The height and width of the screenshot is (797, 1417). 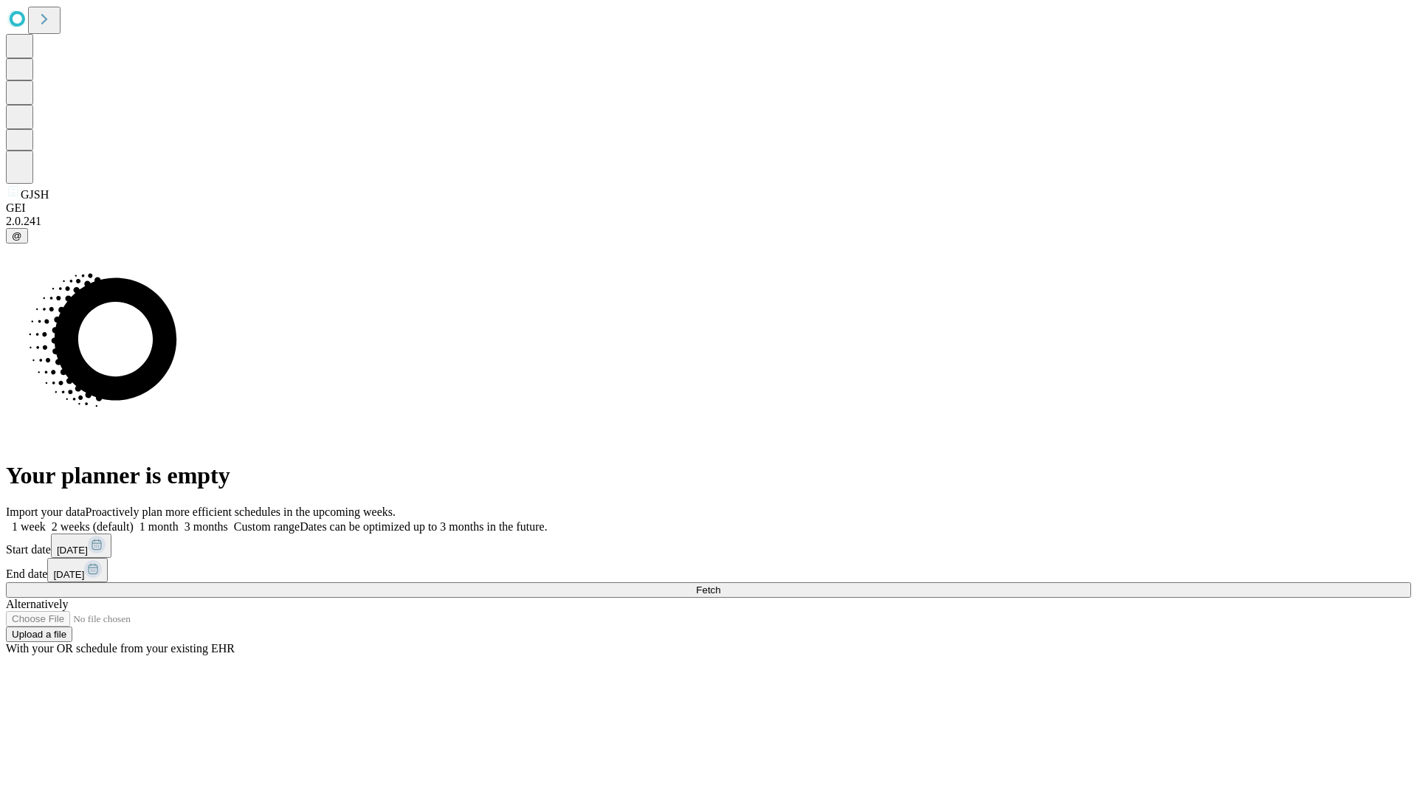 I want to click on span: 1 week, so click(x=29, y=526).